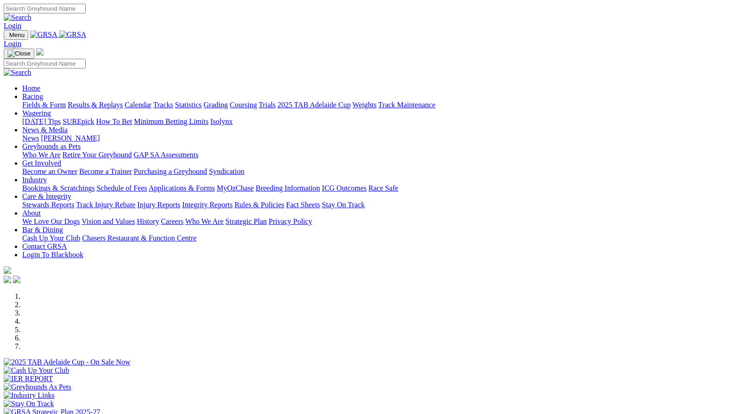 The width and height of the screenshot is (754, 414). Describe the element at coordinates (163, 105) in the screenshot. I see `a: Tracks` at that location.